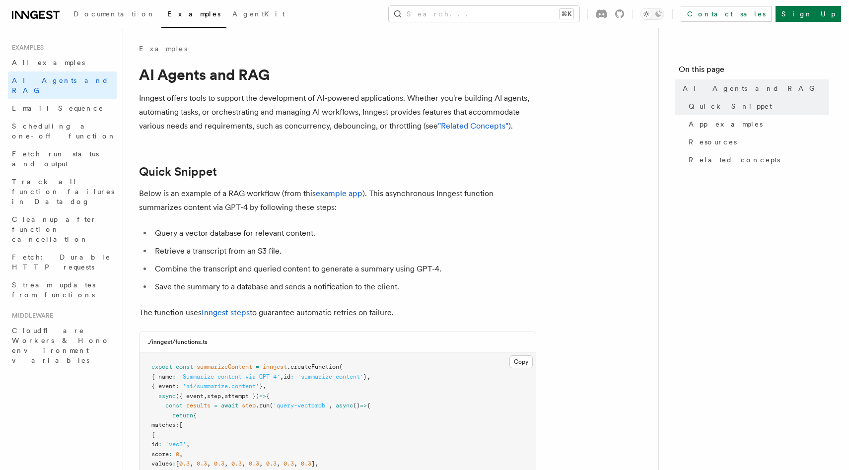 Image resolution: width=849 pixels, height=470 pixels. I want to click on a: Track all function failures in Datadog, so click(62, 192).